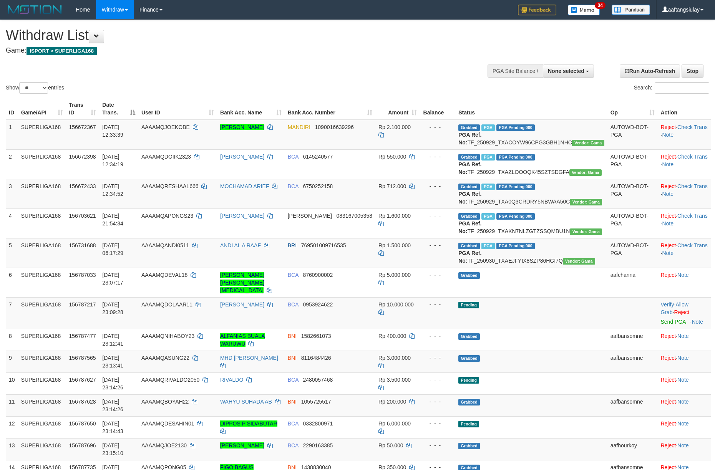 This screenshot has height=470, width=715. Describe the element at coordinates (391, 446) in the screenshot. I see `span: Rp 50.000` at that location.